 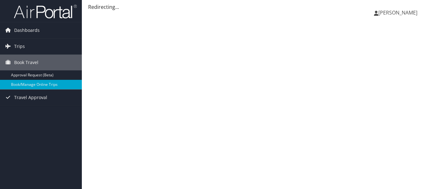 What do you see at coordinates (256, 7) in the screenshot?
I see `div: Redirecting...` at bounding box center [256, 7].